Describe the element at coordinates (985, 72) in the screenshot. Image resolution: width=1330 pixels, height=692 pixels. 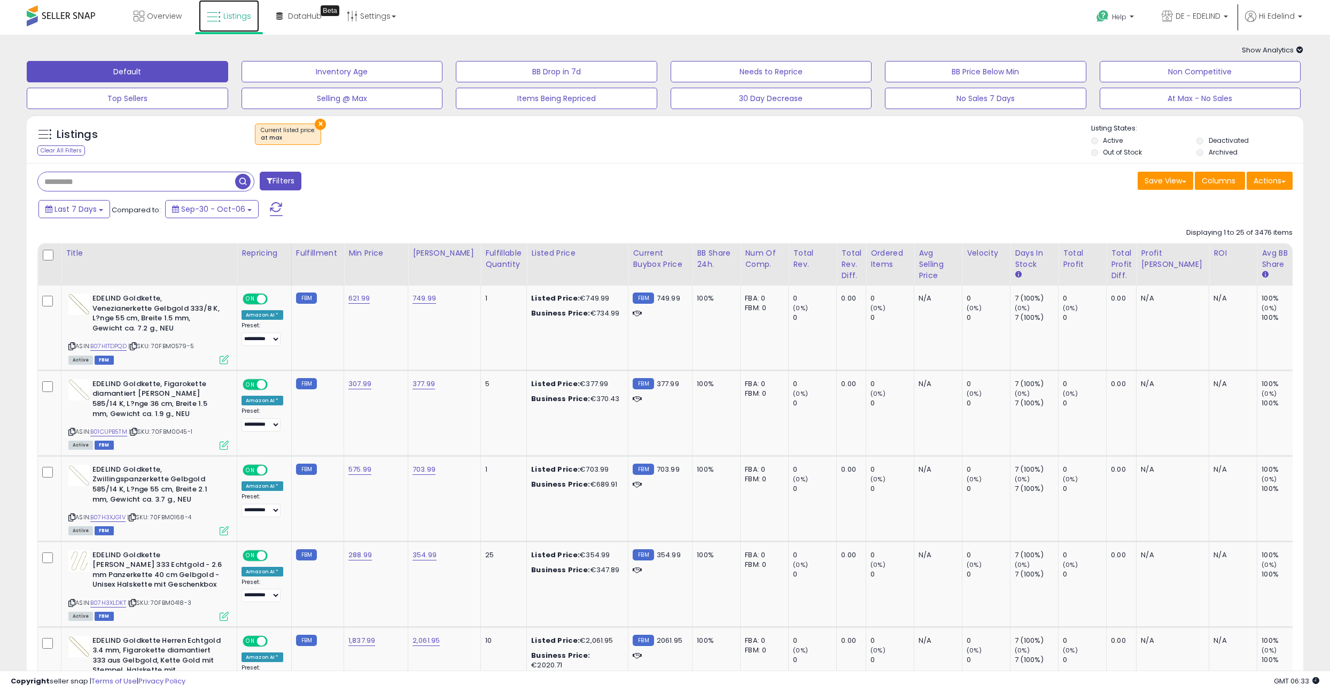
I see `button: BB Price Below Min` at that location.